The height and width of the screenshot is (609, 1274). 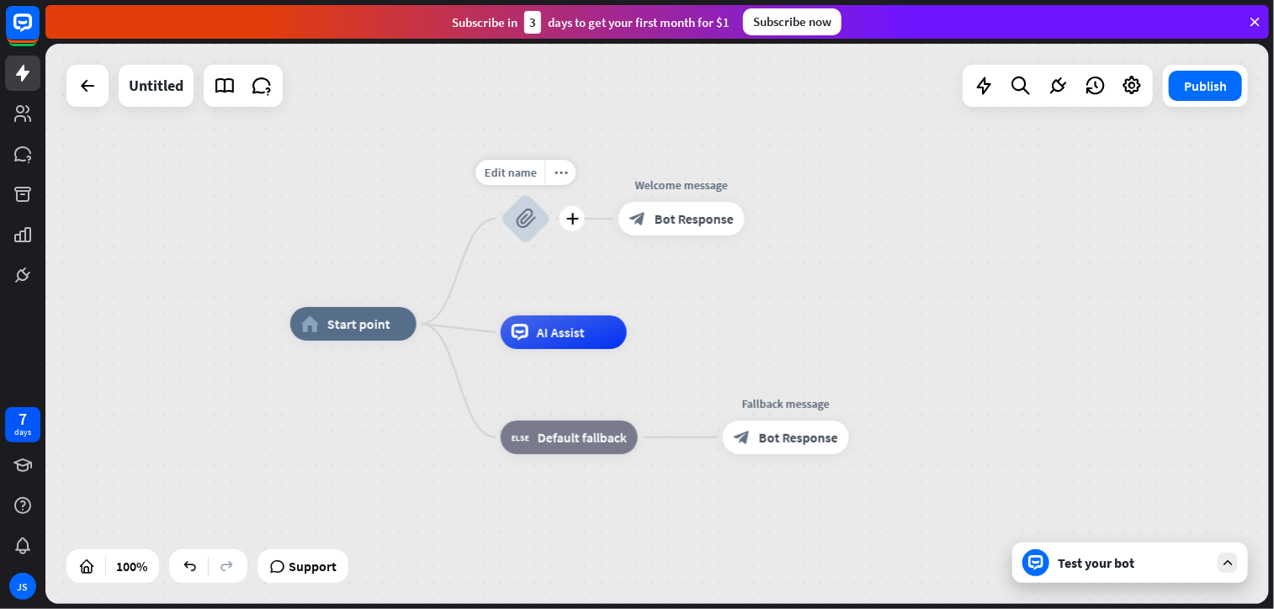 I want to click on span: Edit name, so click(x=510, y=173).